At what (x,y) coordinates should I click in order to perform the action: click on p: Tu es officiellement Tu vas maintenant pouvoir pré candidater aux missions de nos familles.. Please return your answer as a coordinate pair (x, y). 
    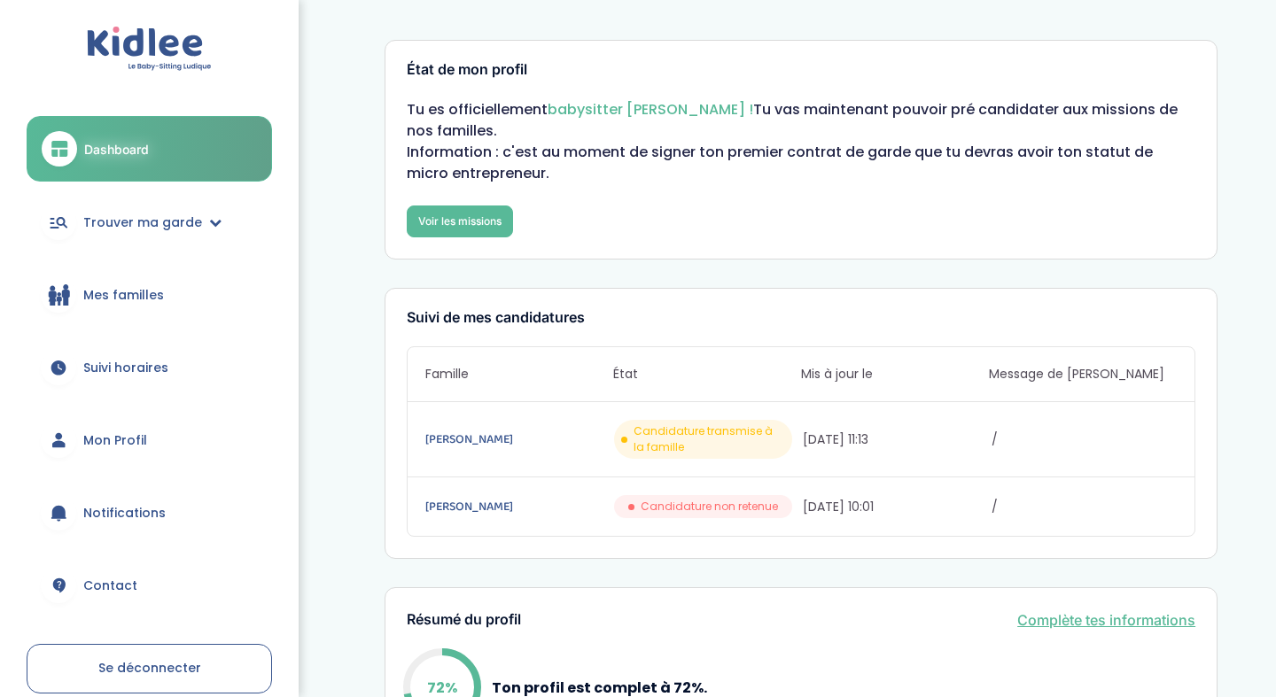
    Looking at the image, I should click on (801, 121).